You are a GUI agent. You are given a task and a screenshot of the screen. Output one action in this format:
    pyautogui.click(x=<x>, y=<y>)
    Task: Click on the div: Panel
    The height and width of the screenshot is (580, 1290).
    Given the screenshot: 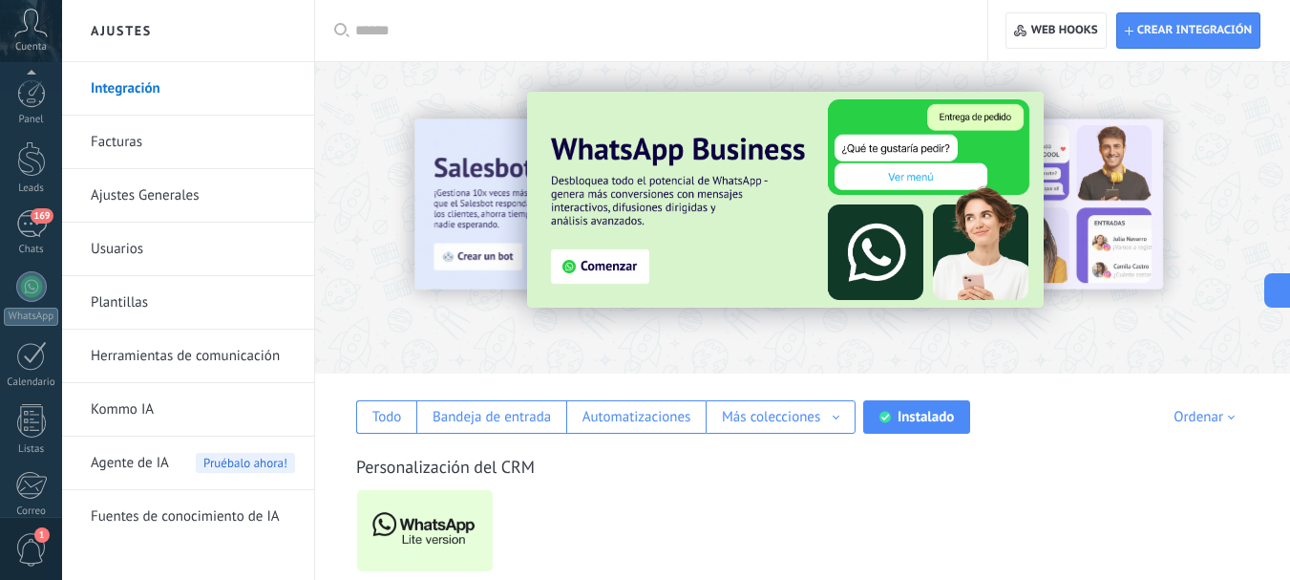 What is the action you would take?
    pyautogui.click(x=32, y=119)
    